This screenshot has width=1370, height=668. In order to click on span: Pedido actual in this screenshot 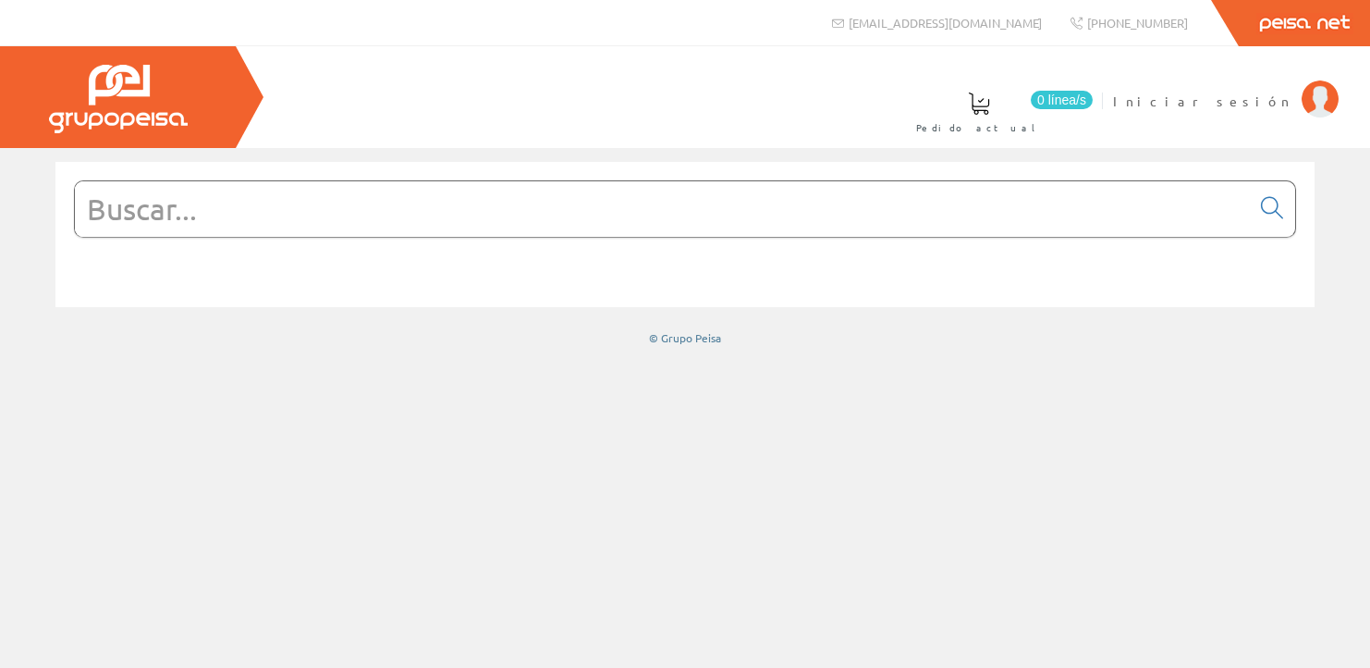, I will do `click(979, 128)`.